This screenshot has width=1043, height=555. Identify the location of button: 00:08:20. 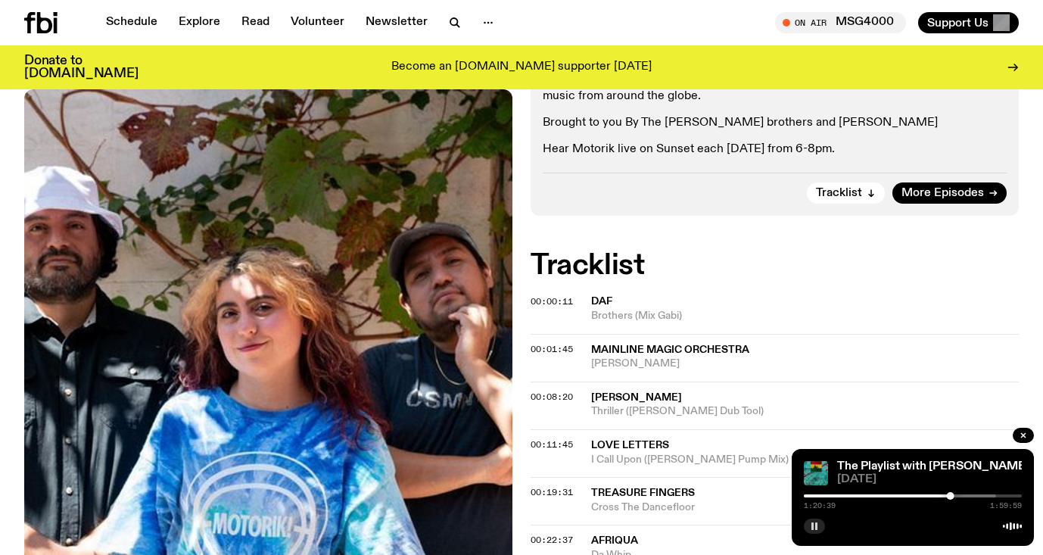
(552, 397).